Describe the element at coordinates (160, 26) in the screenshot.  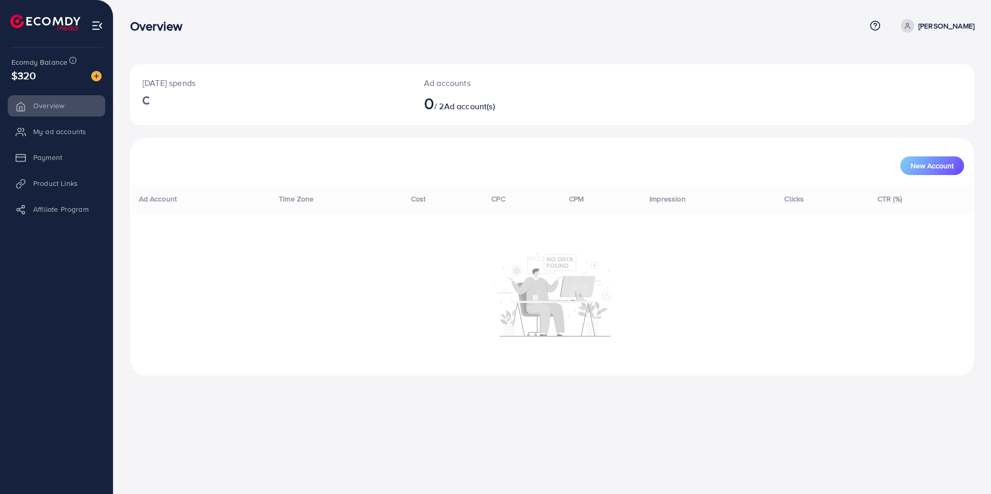
I see `h3: Overview` at that location.